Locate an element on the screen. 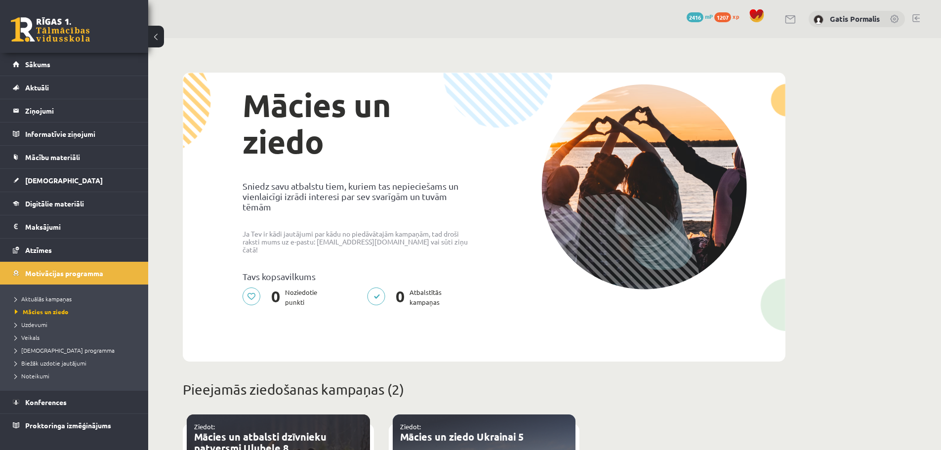 The height and width of the screenshot is (450, 941). a: 2416 mP is located at coordinates (700, 16).